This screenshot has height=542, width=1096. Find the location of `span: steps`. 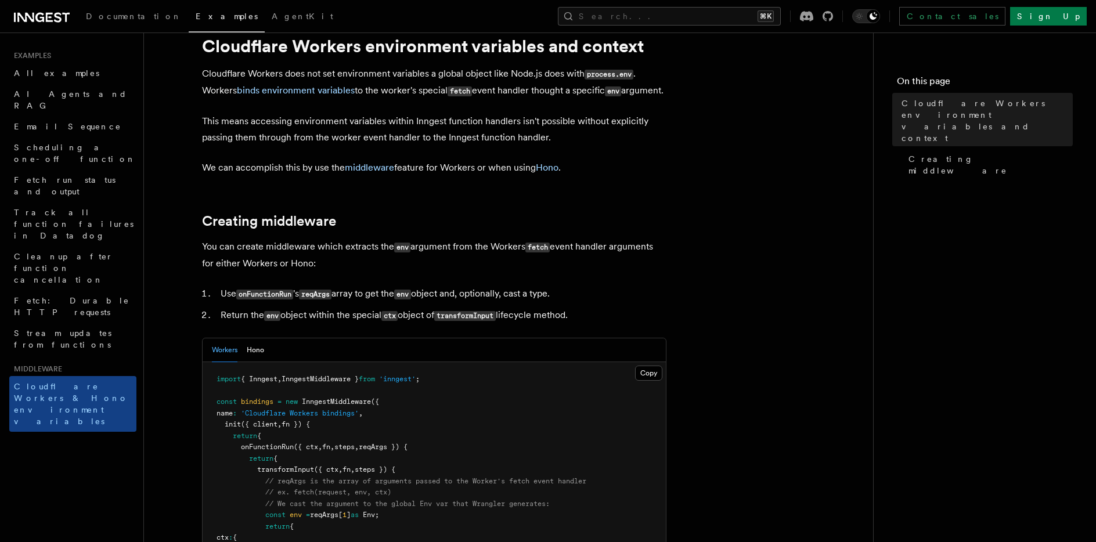

span: steps is located at coordinates (344, 447).